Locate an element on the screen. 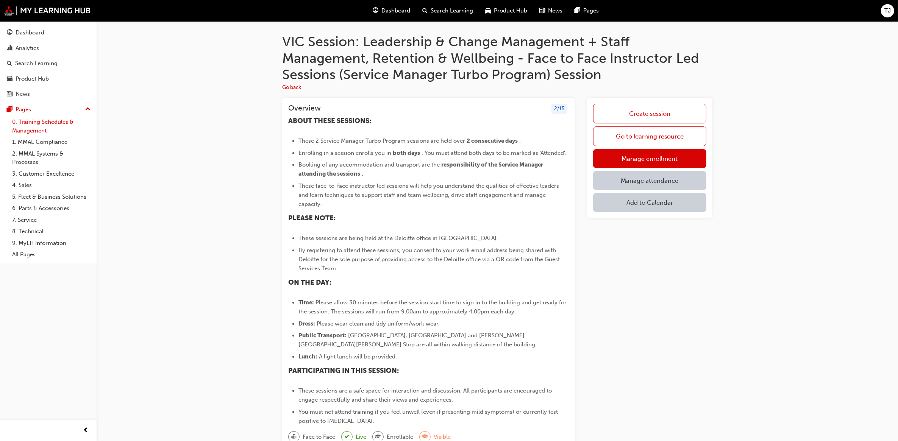  a: Manage enrollment is located at coordinates (650, 159).